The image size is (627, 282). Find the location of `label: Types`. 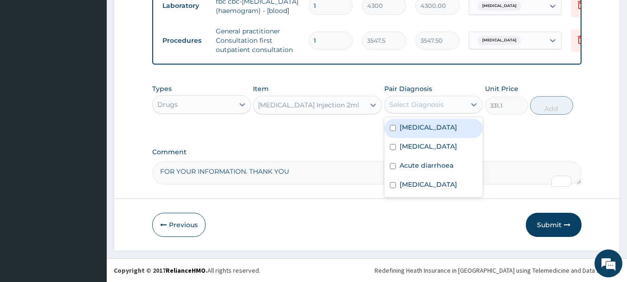

label: Types is located at coordinates (162, 89).